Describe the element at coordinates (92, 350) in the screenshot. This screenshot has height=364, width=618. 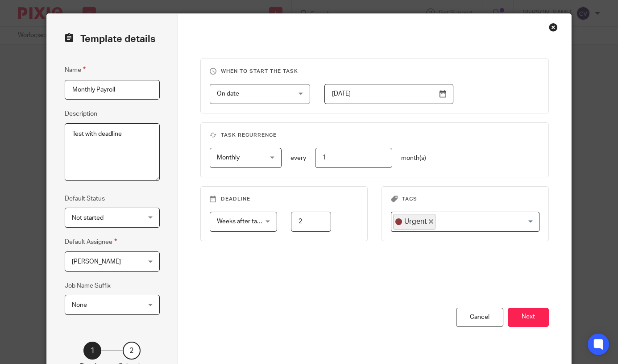
I see `div: 1` at that location.